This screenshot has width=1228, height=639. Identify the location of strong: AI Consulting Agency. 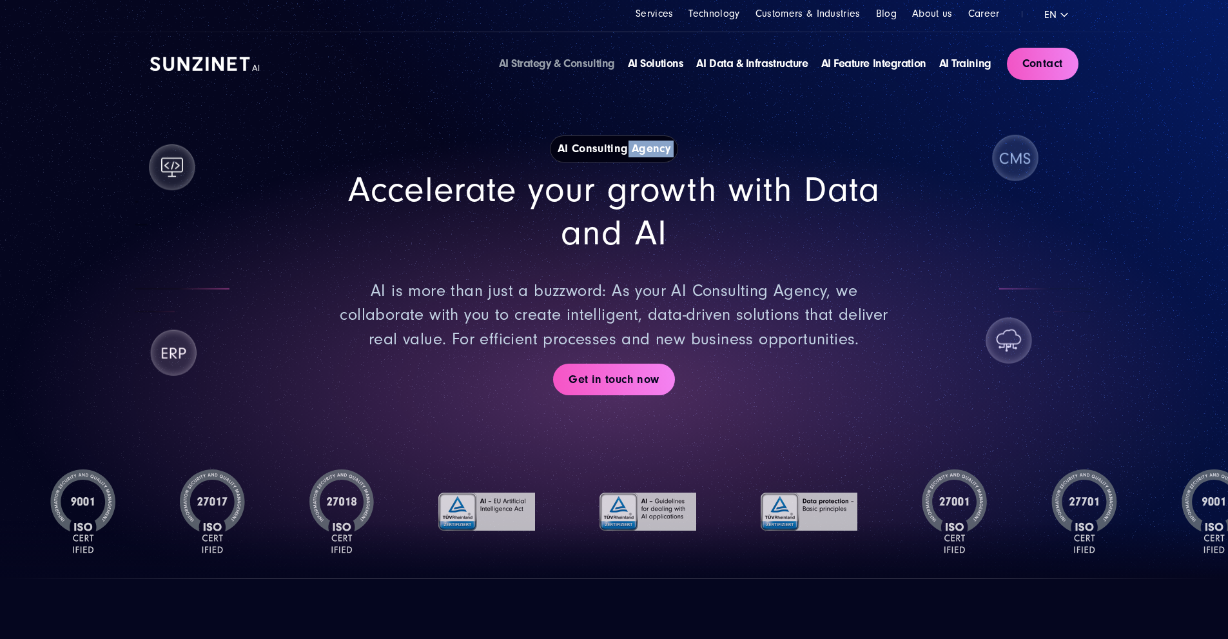
(614, 149).